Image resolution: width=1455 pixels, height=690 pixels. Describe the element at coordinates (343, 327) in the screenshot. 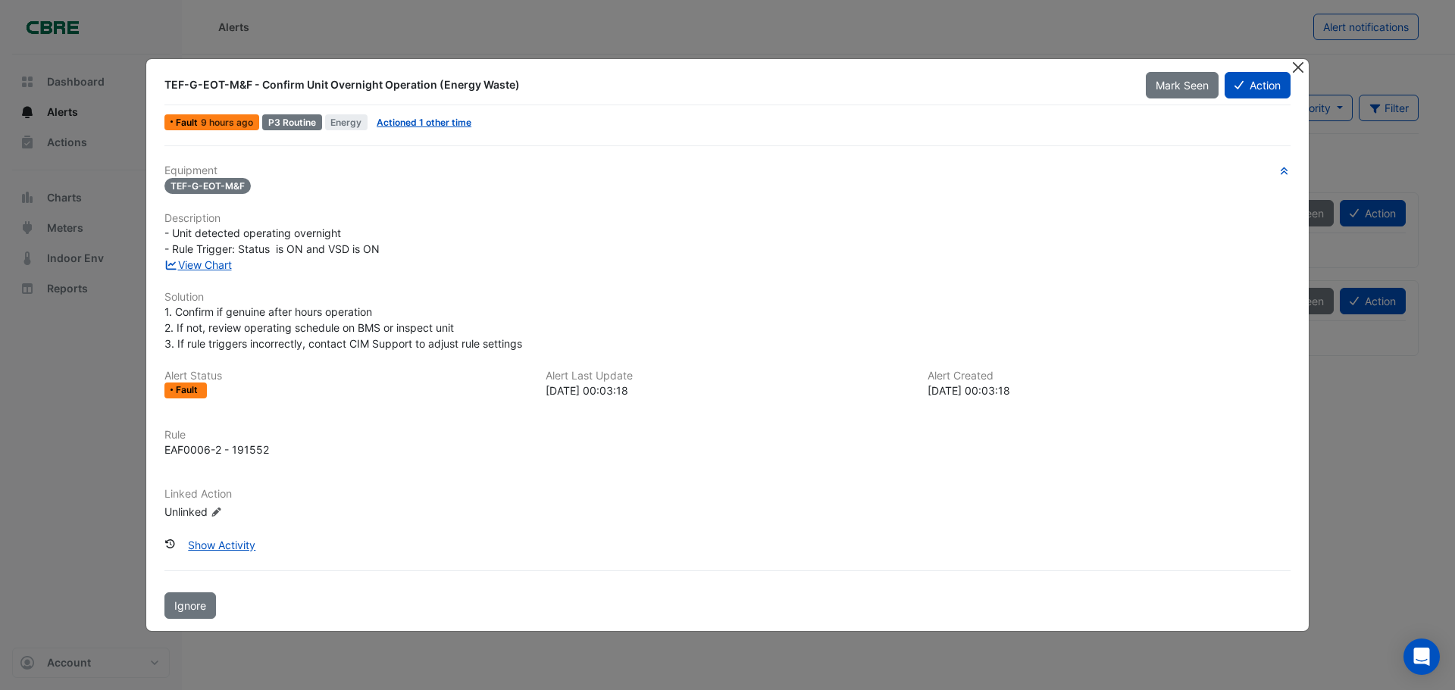

I see `span: 1. Confirm if genuine after hours operation 2. If not, review operating schedule on BMS or inspec...` at that location.